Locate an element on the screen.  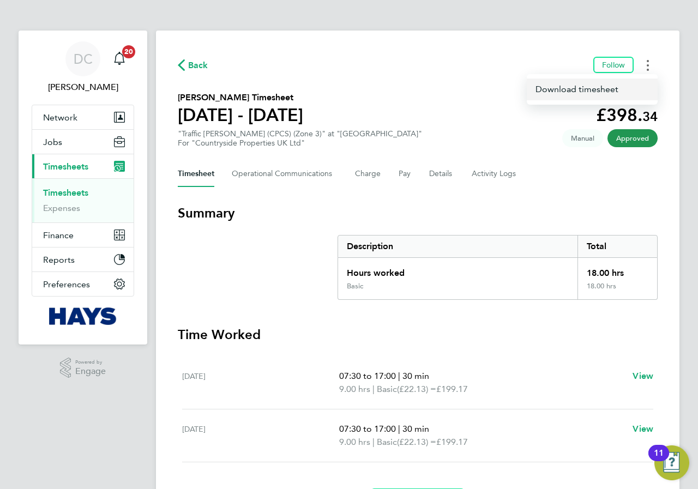
span: Engage is located at coordinates (90, 371).